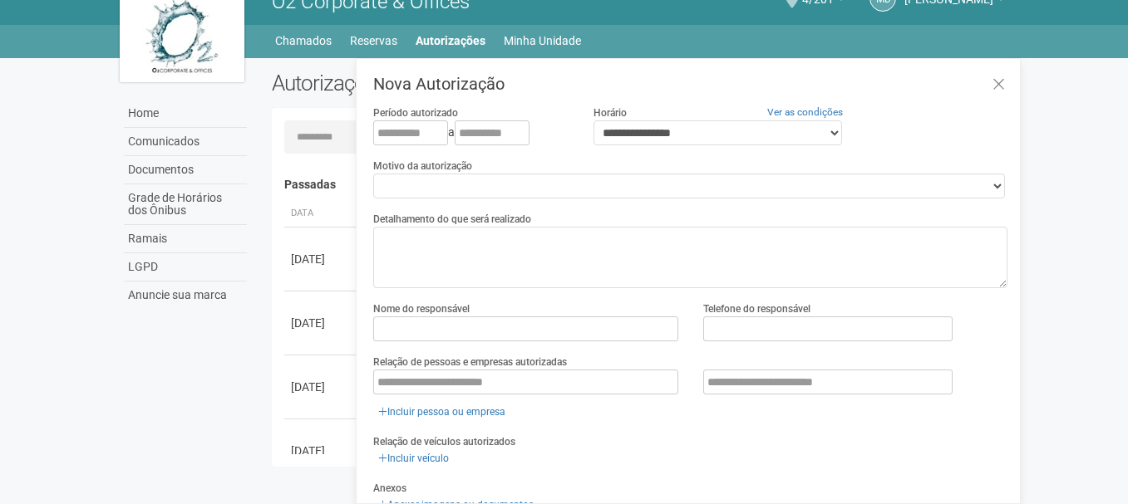  What do you see at coordinates (470, 362) in the screenshot?
I see `label: Relação de pessoas e empresas autorizadas` at bounding box center [470, 362].